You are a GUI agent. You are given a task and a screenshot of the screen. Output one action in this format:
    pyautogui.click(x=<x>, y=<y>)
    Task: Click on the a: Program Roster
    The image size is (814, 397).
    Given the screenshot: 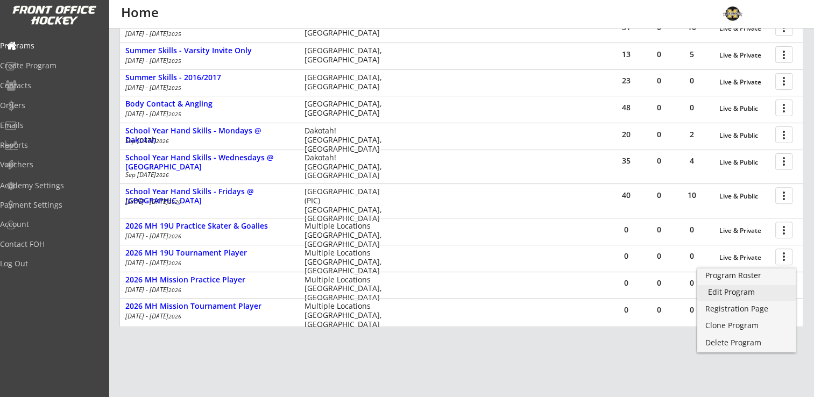 What is the action you would take?
    pyautogui.click(x=746, y=277)
    